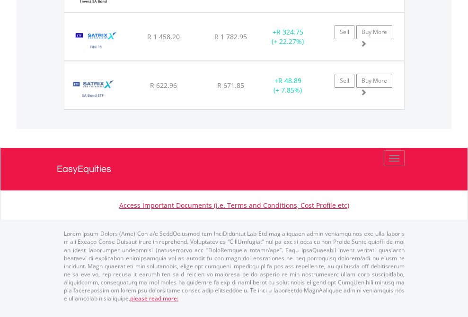 The width and height of the screenshot is (468, 317). Describe the element at coordinates (288, 37) in the screenshot. I see `div: + (+ 22.27%)` at that location.